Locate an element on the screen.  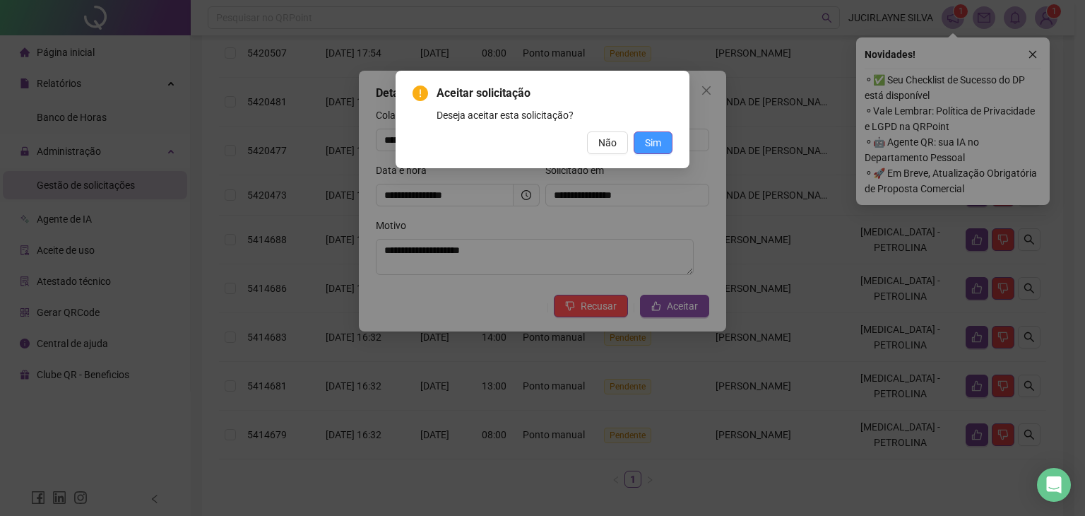
span: Aceitar solicitação is located at coordinates (554, 93).